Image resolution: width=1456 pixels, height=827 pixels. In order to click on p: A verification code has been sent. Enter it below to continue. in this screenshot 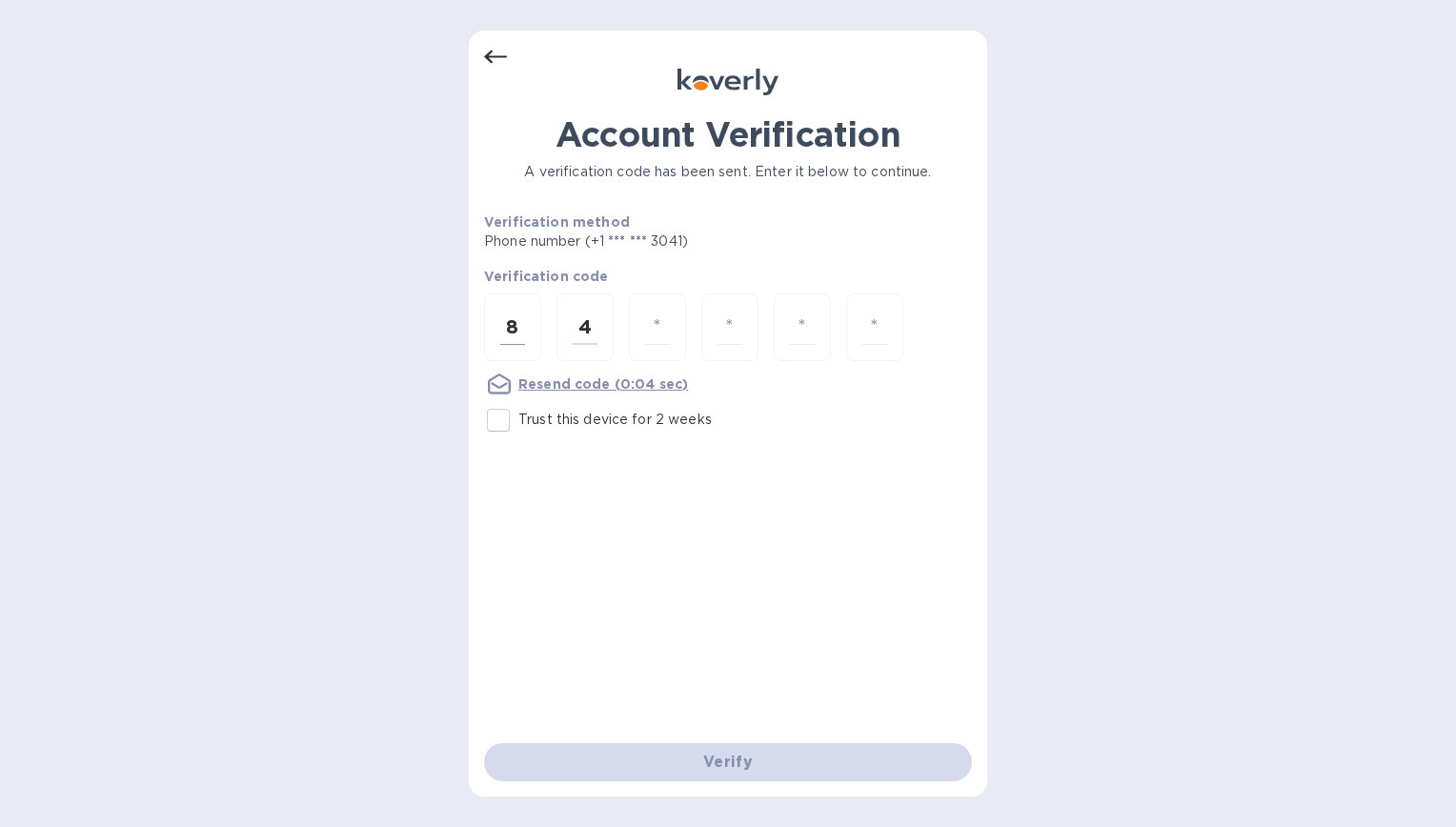, I will do `click(728, 171)`.